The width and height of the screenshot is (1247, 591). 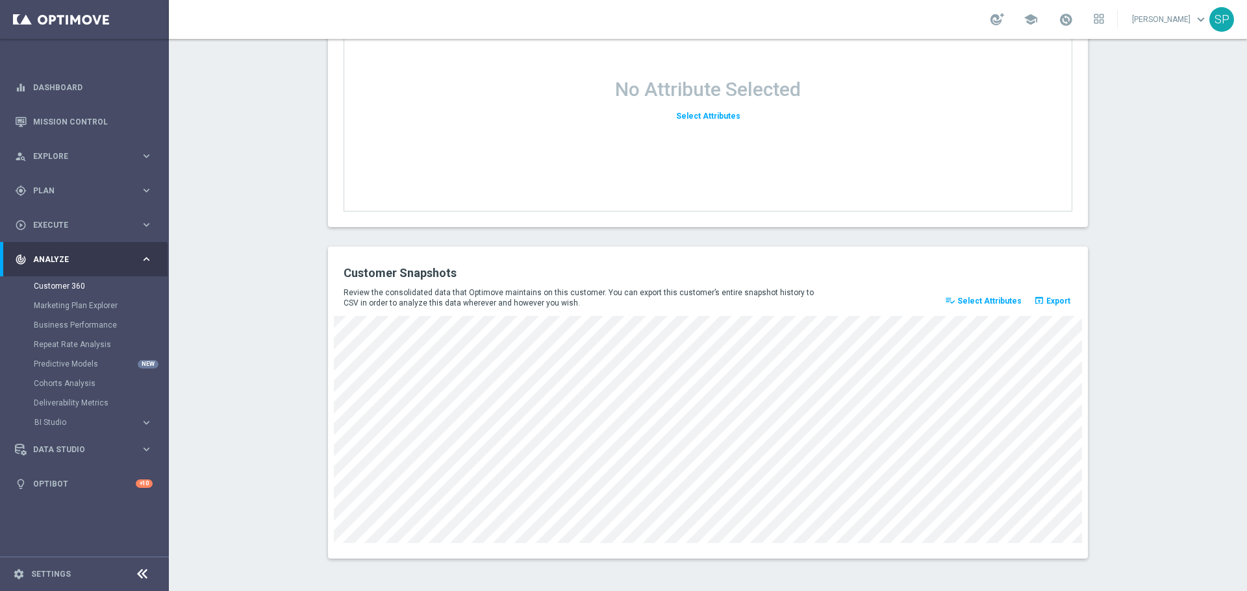 What do you see at coordinates (101, 403) in the screenshot?
I see `div: Deliverability Metrics` at bounding box center [101, 403].